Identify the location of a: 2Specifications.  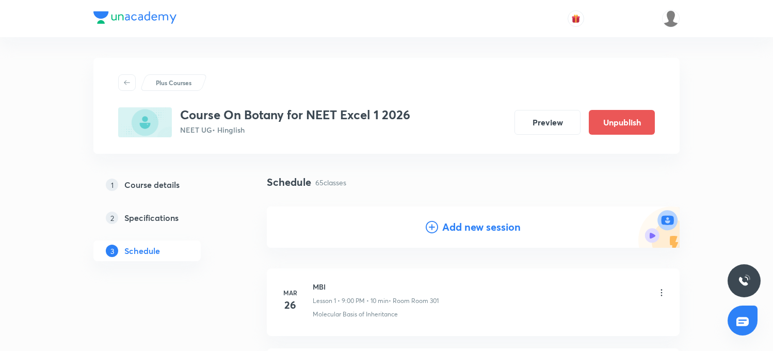
(164, 218).